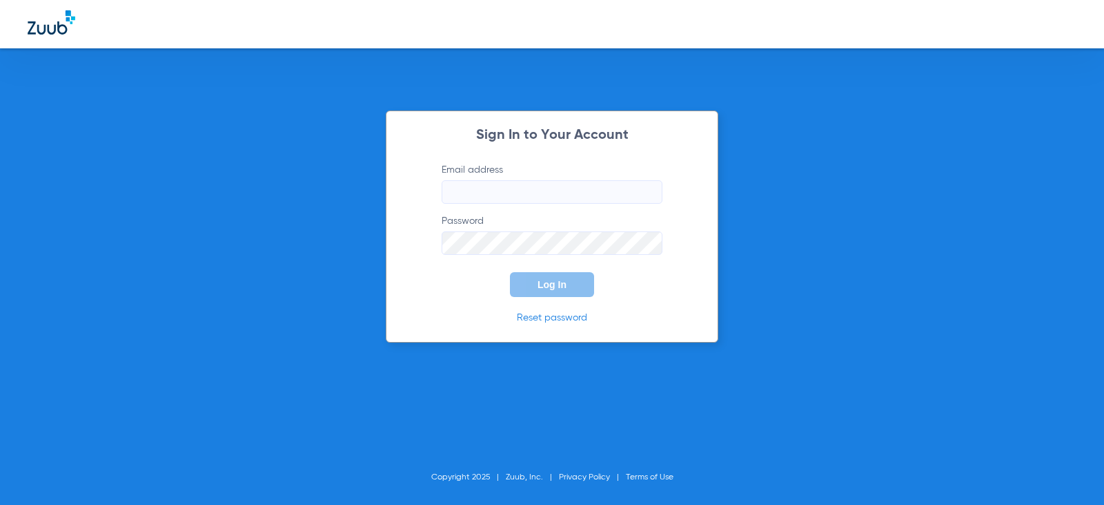 This screenshot has height=505, width=1104. What do you see at coordinates (552, 192) in the screenshot?
I see `input: Email address` at bounding box center [552, 192].